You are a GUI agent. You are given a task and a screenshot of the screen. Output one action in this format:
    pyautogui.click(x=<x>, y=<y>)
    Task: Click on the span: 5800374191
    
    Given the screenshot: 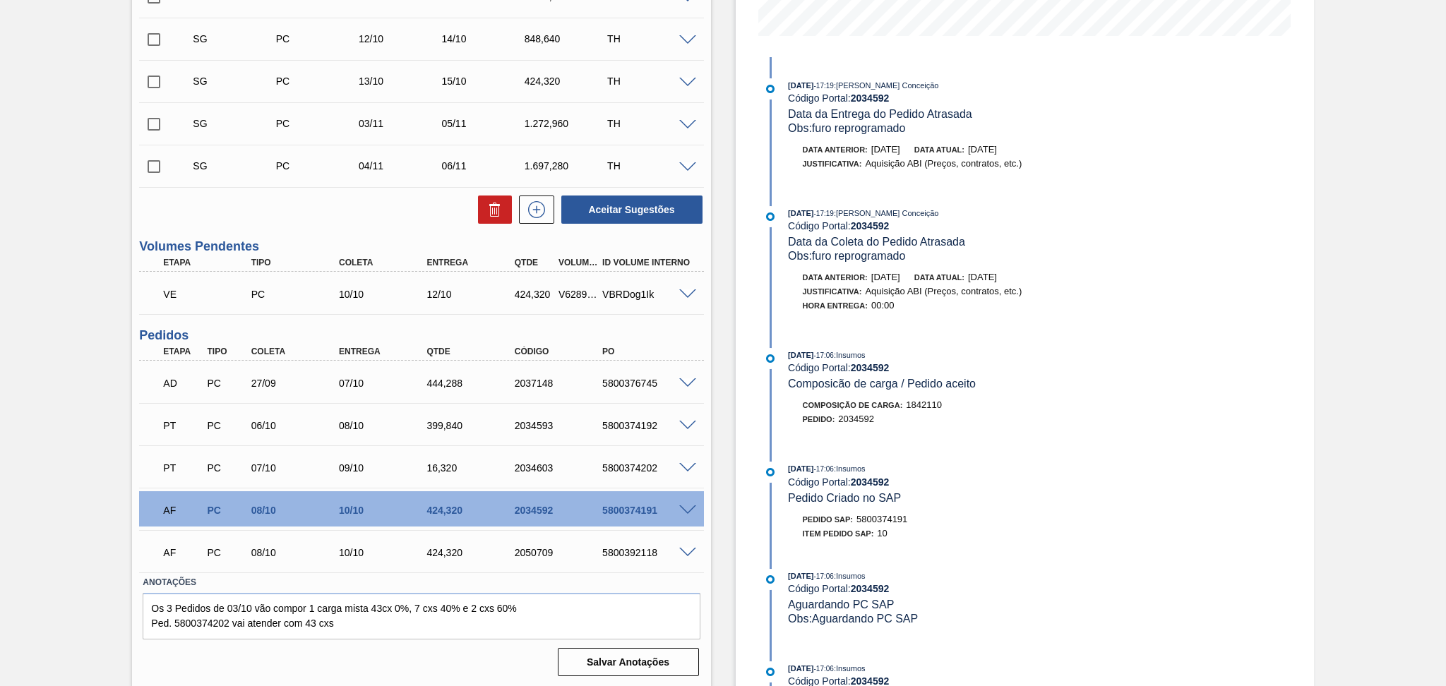 What is the action you would take?
    pyautogui.click(x=882, y=519)
    